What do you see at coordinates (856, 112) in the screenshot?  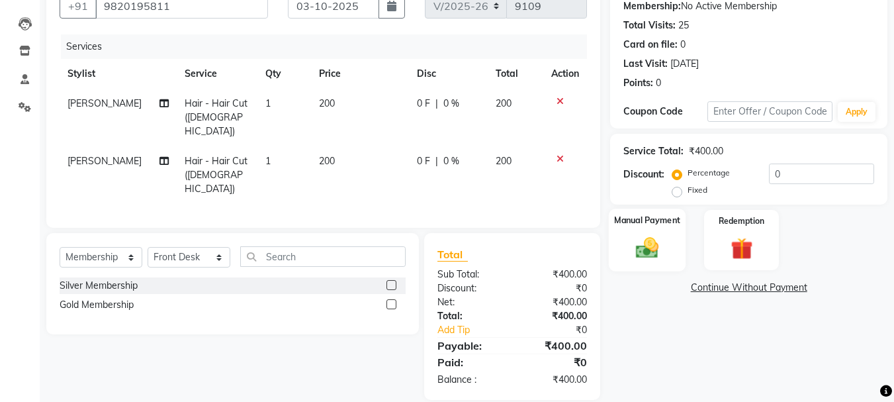 I see `button: Apply` at bounding box center [856, 112].